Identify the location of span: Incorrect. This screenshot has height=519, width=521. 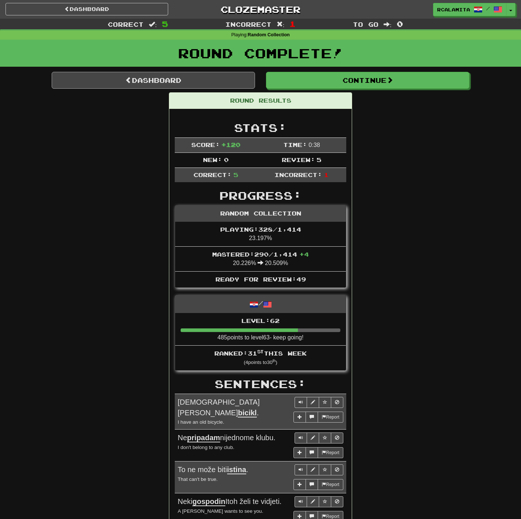
(248, 24).